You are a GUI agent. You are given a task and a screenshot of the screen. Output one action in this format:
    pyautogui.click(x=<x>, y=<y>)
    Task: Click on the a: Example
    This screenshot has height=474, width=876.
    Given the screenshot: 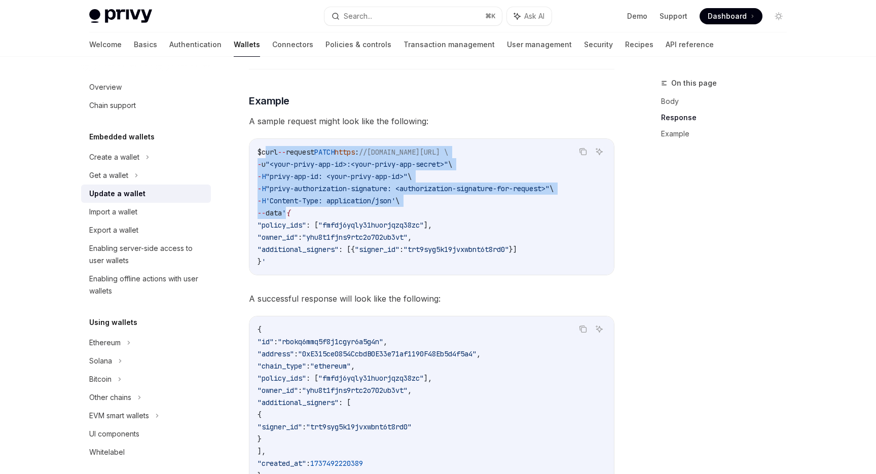 What is the action you would take?
    pyautogui.click(x=728, y=134)
    